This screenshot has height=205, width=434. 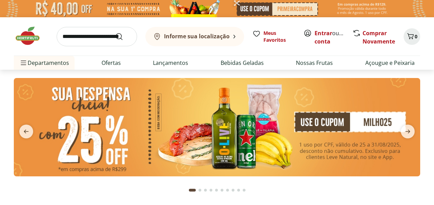 What do you see at coordinates (334, 37) in the screenshot?
I see `a: Criar conta` at bounding box center [334, 37].